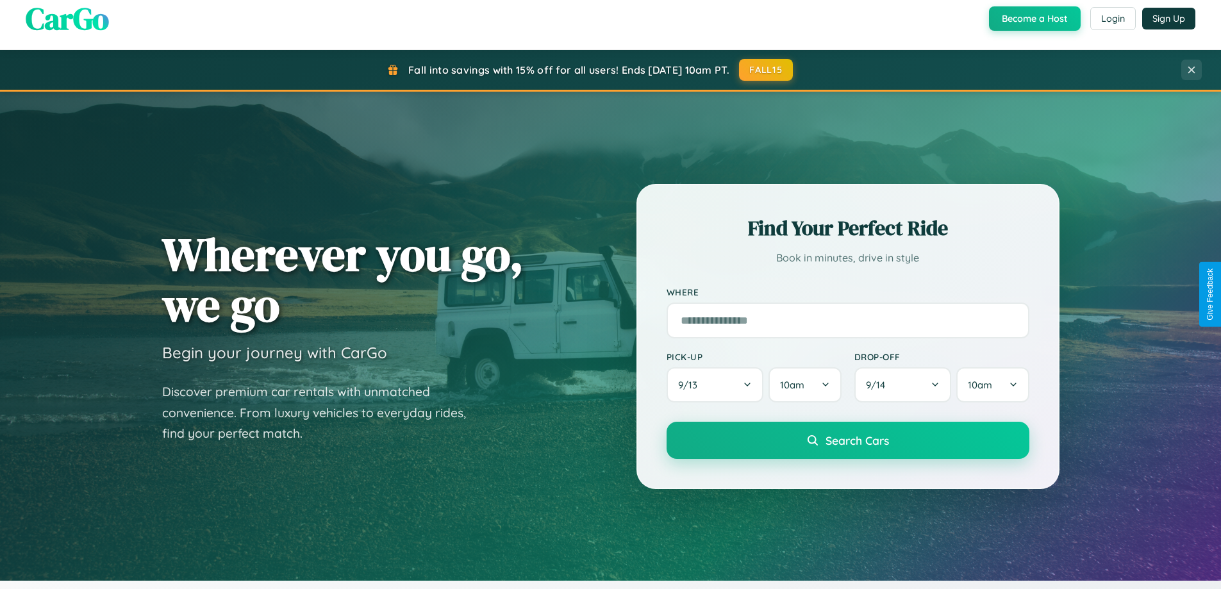  I want to click on button: Login, so click(1113, 19).